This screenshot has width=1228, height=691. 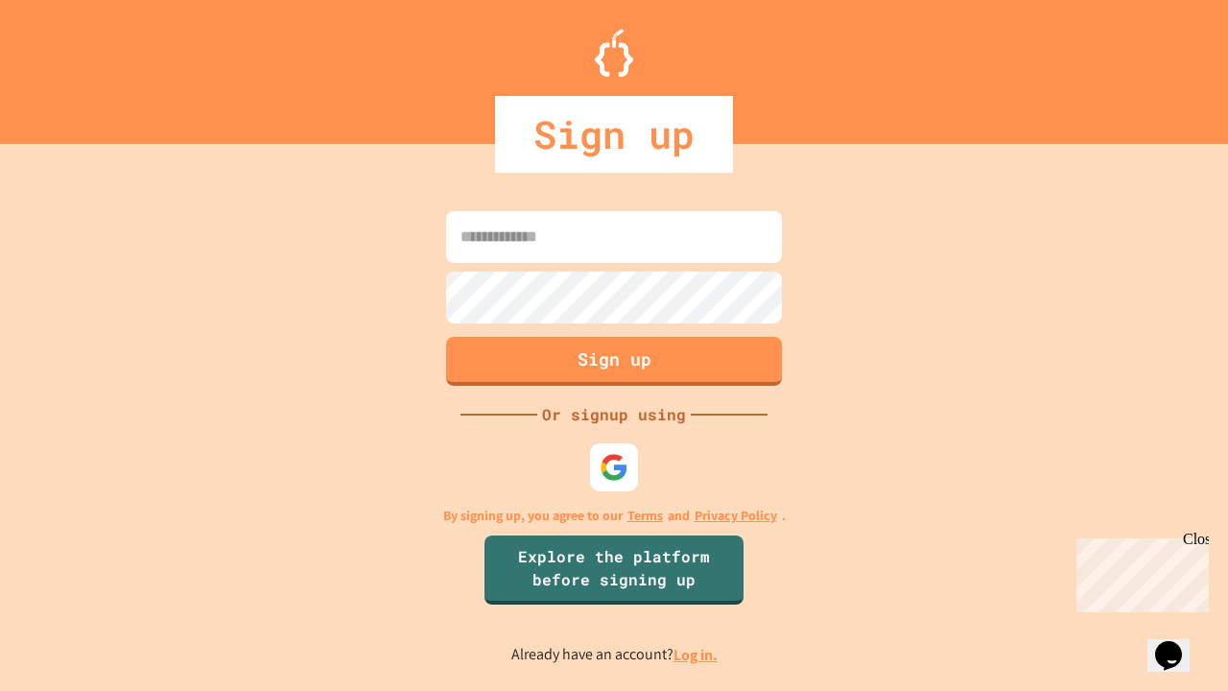 I want to click on div: Chat with us now!Close, so click(x=70, y=64).